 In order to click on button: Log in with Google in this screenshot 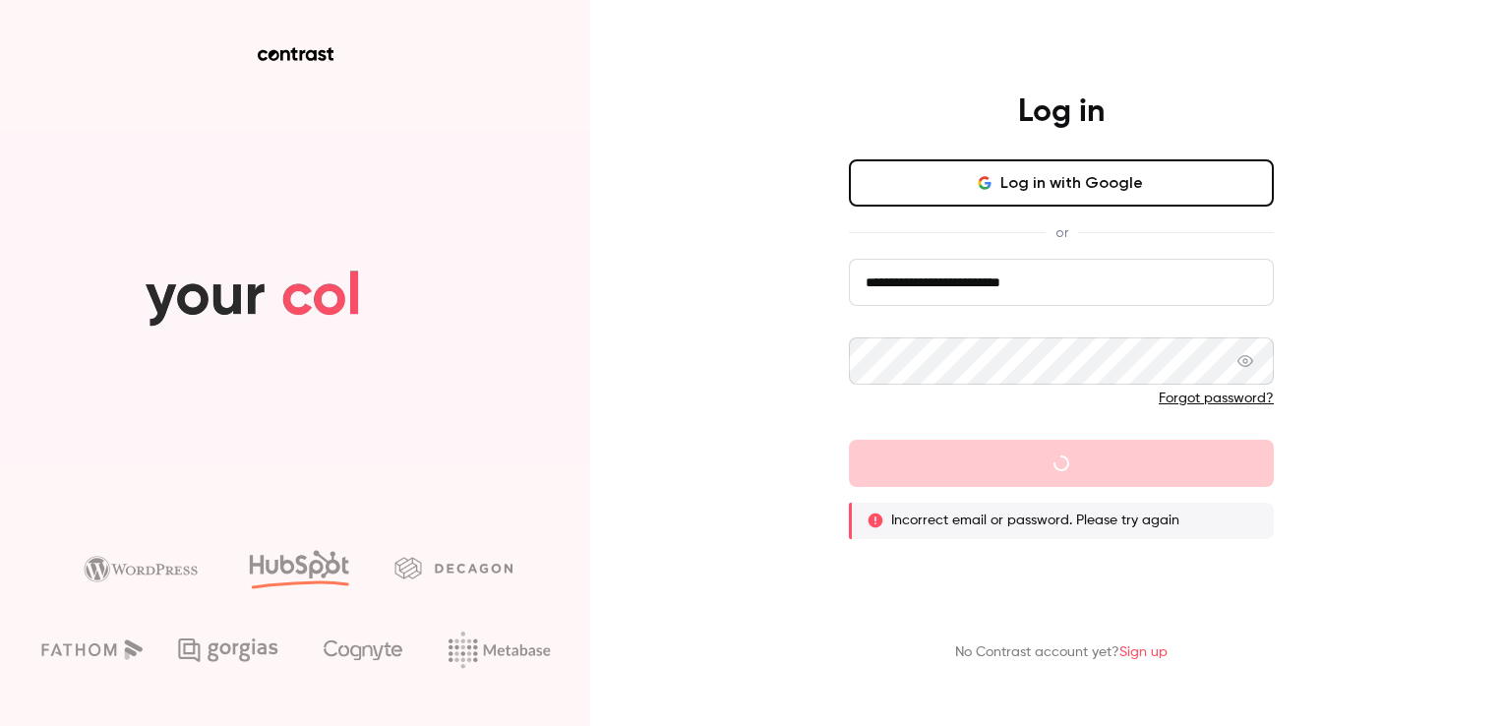, I will do `click(1061, 183)`.